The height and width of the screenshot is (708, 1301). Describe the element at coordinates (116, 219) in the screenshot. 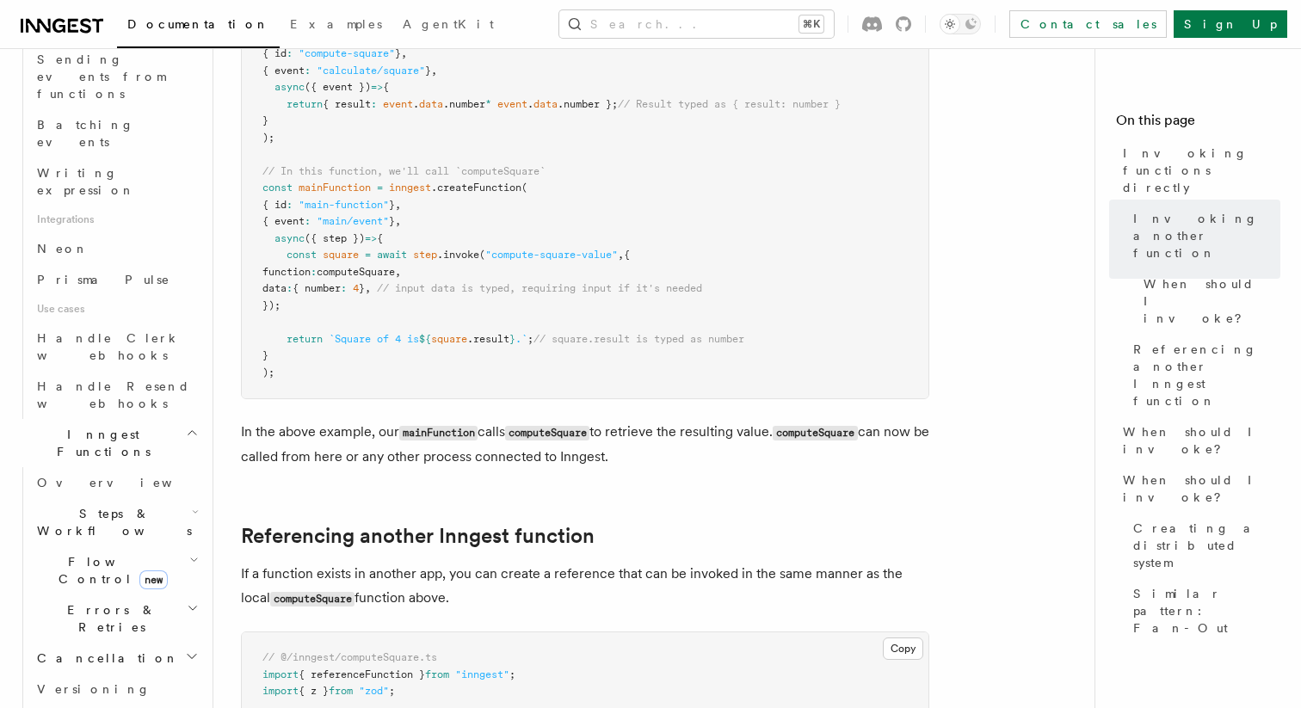

I see `span: Integrations` at that location.